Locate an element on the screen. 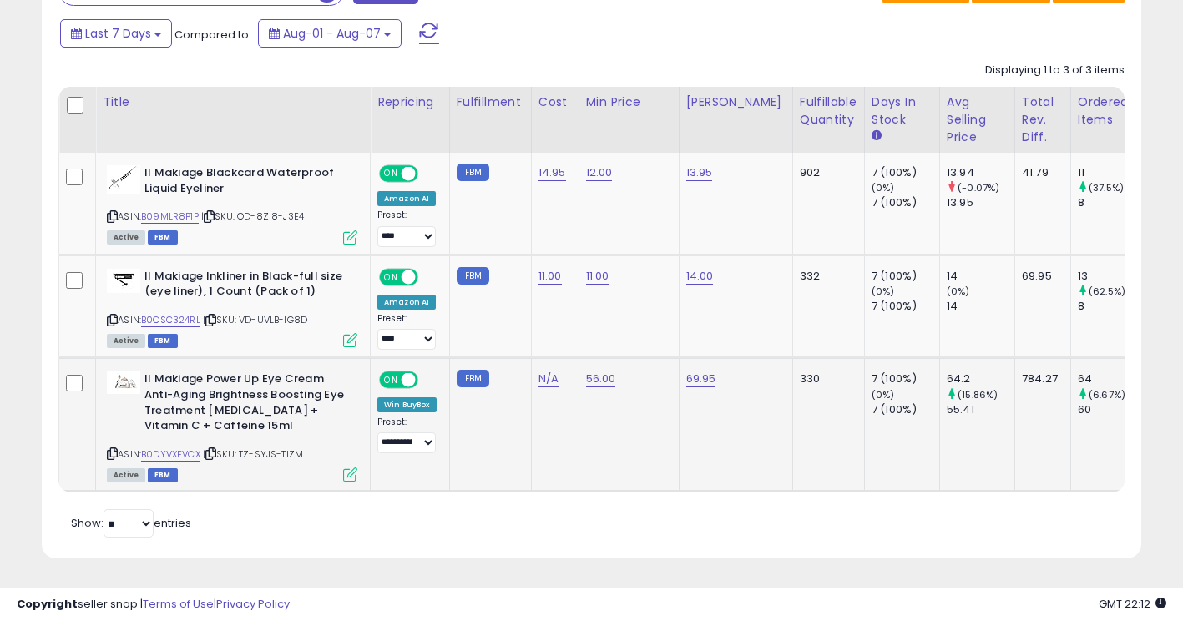  div: 69.95 is located at coordinates (1039, 276).